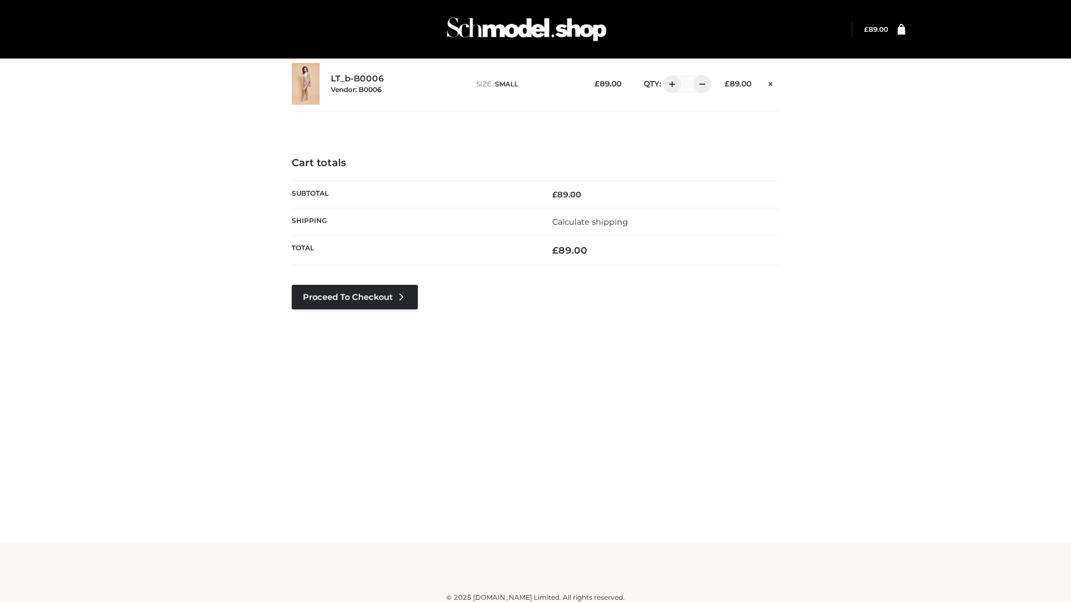 This screenshot has width=1071, height=602. What do you see at coordinates (771, 83) in the screenshot?
I see `a: Remove this item` at bounding box center [771, 83].